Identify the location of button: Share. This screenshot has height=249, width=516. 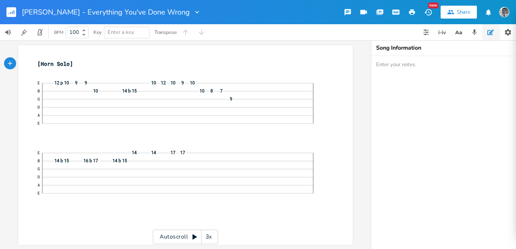
(458, 12).